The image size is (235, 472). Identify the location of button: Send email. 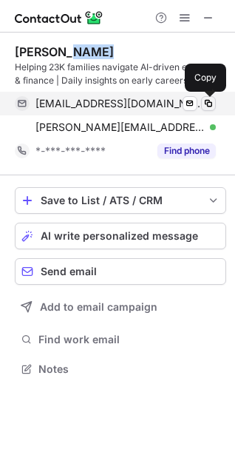
(120, 271).